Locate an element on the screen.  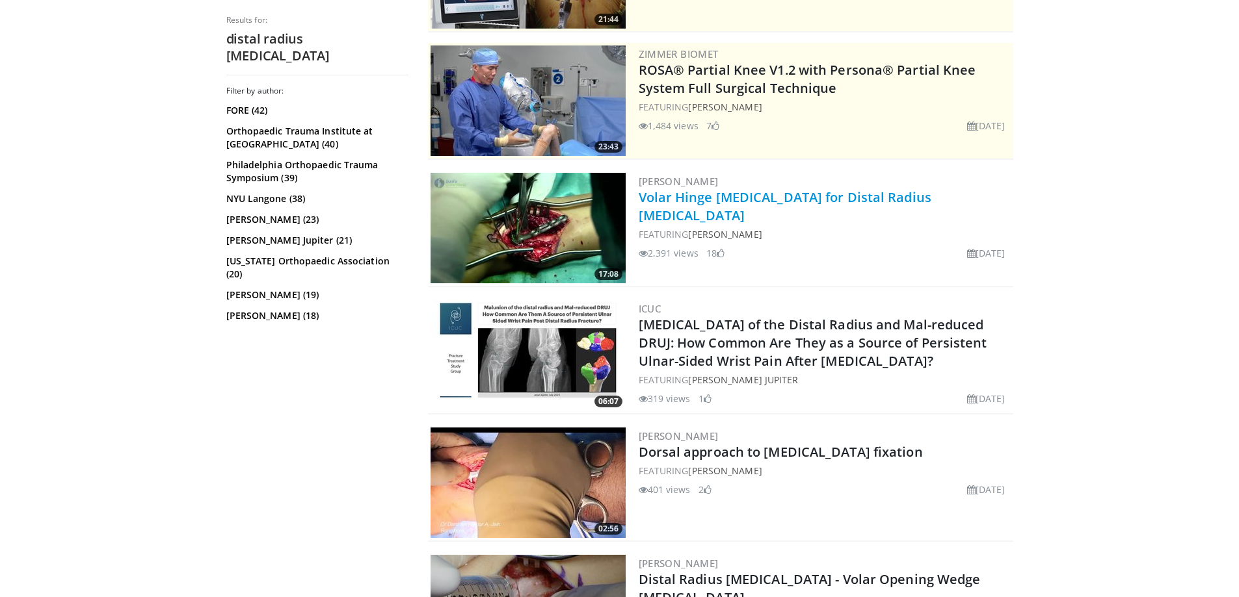
li: 401 views is located at coordinates (664, 490).